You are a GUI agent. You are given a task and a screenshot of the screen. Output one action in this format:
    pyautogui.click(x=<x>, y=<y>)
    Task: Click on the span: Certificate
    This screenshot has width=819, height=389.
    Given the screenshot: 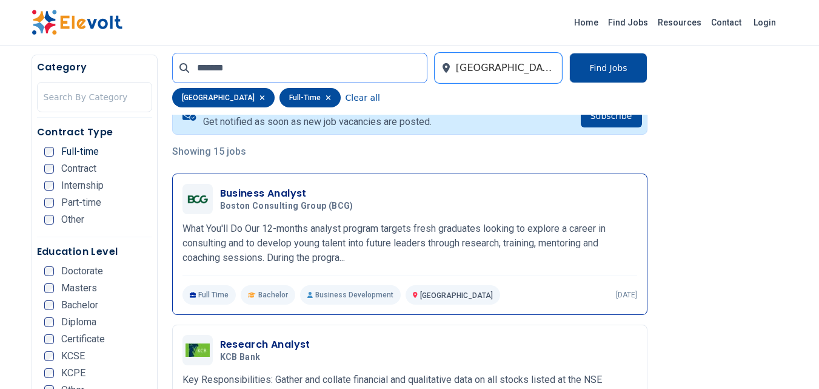 What is the action you would take?
    pyautogui.click(x=83, y=339)
    